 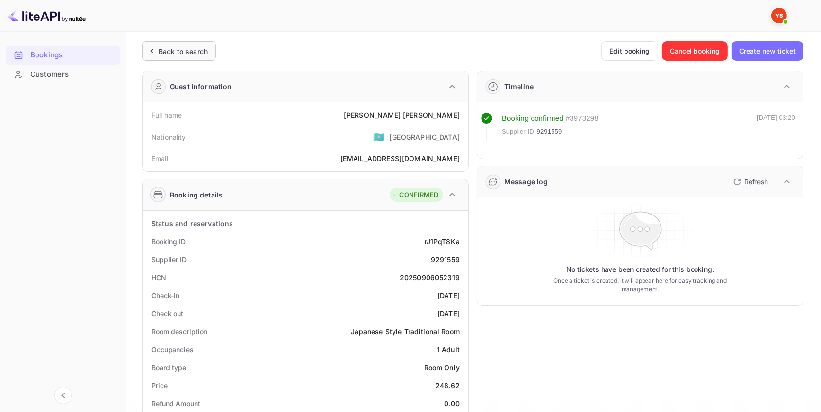 I want to click on div: 20250906052319, so click(x=430, y=277).